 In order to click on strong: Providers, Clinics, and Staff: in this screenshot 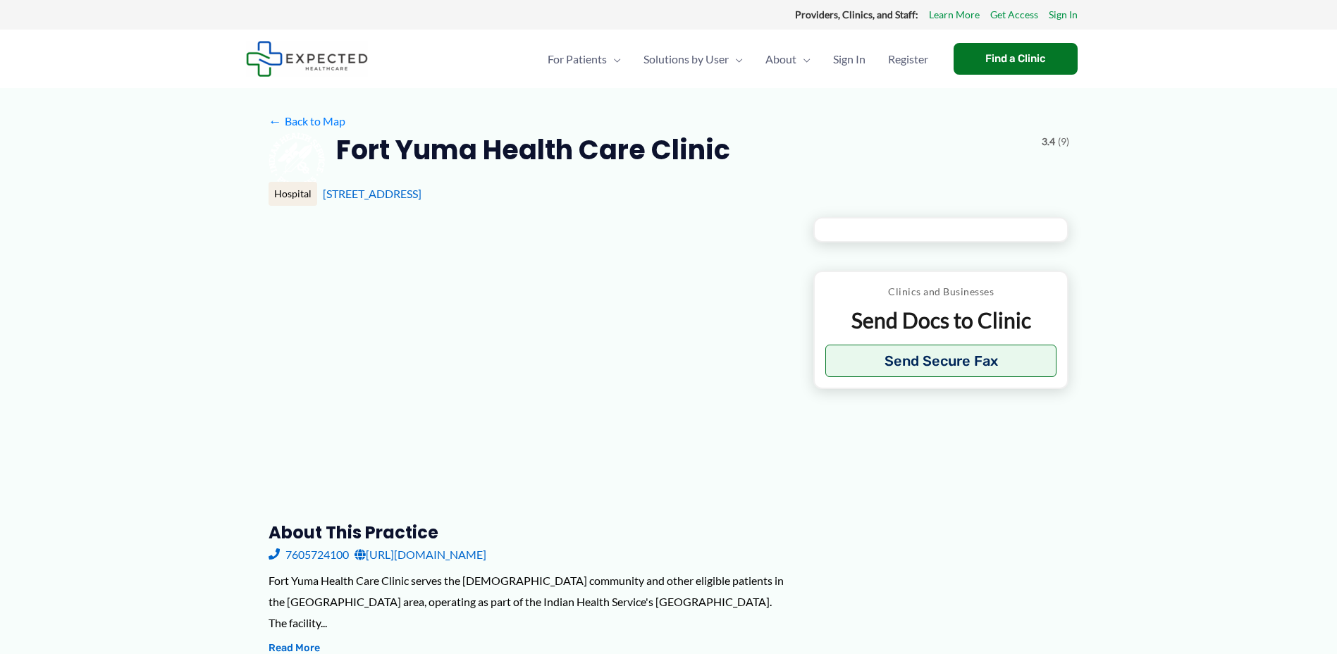, I will do `click(856, 14)`.